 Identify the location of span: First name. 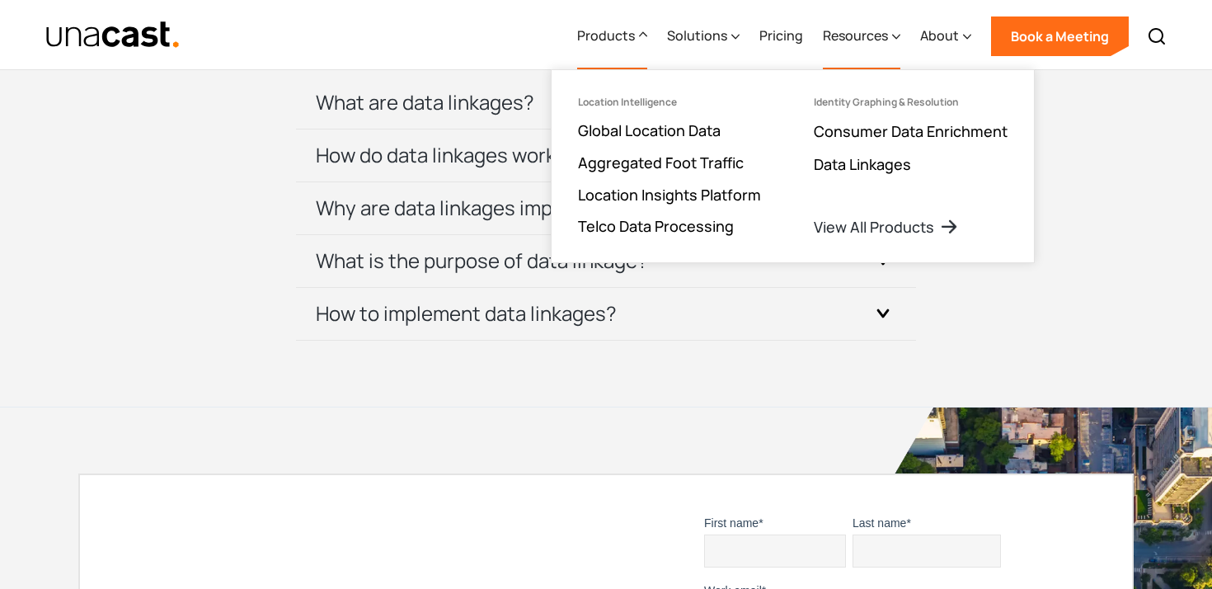
(731, 523).